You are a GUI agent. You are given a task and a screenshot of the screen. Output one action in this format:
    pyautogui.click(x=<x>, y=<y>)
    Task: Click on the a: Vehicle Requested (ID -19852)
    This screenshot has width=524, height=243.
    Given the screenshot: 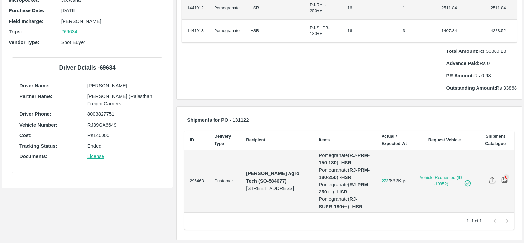 What is the action you would take?
    pyautogui.click(x=445, y=180)
    